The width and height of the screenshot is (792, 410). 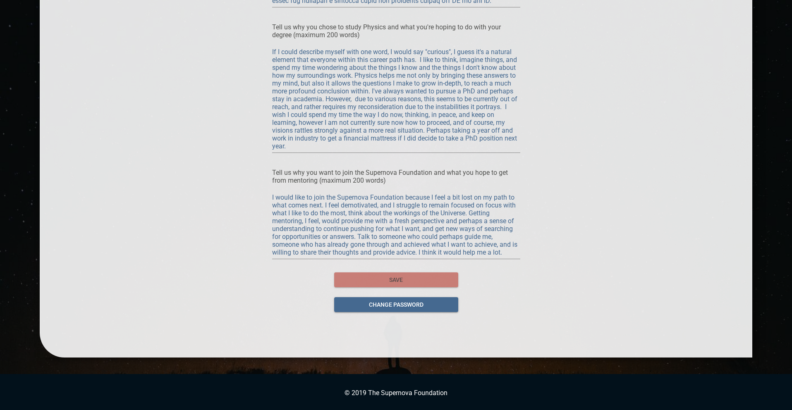 I want to click on button: save, so click(x=396, y=280).